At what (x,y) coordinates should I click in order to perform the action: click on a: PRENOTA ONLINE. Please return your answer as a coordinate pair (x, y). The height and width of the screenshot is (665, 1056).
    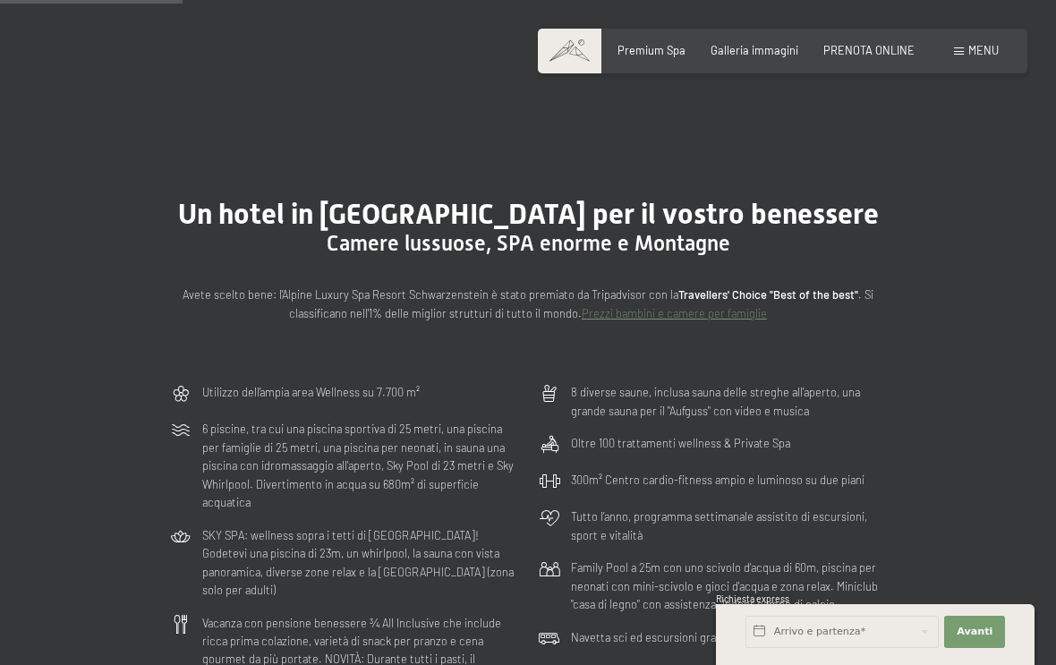
    Looking at the image, I should click on (869, 50).